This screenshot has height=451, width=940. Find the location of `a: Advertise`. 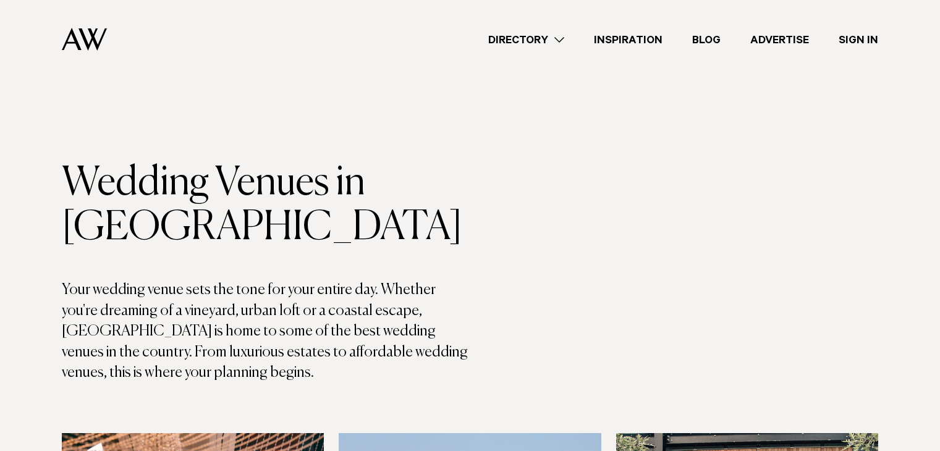

a: Advertise is located at coordinates (779, 40).